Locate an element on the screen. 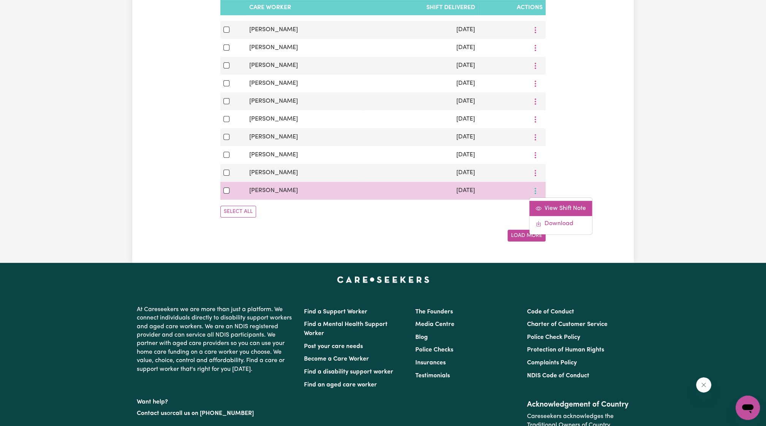  a: Find a Mental Health Support Worker is located at coordinates (346, 329).